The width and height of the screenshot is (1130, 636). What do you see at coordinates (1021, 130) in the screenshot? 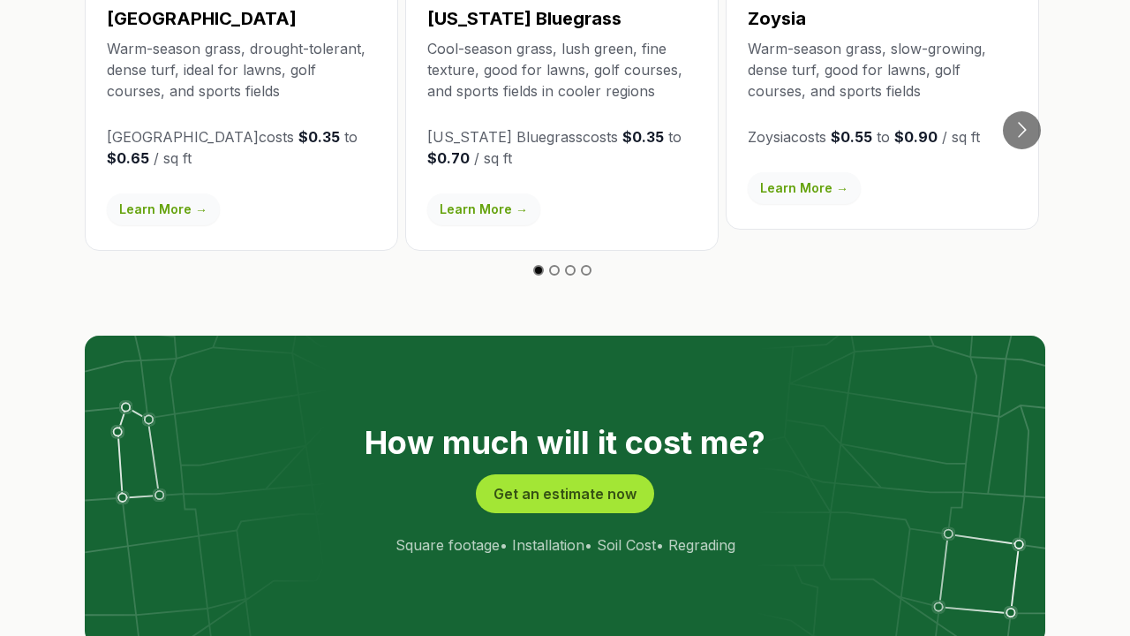
I see `button: Go to next slide` at bounding box center [1021, 130].